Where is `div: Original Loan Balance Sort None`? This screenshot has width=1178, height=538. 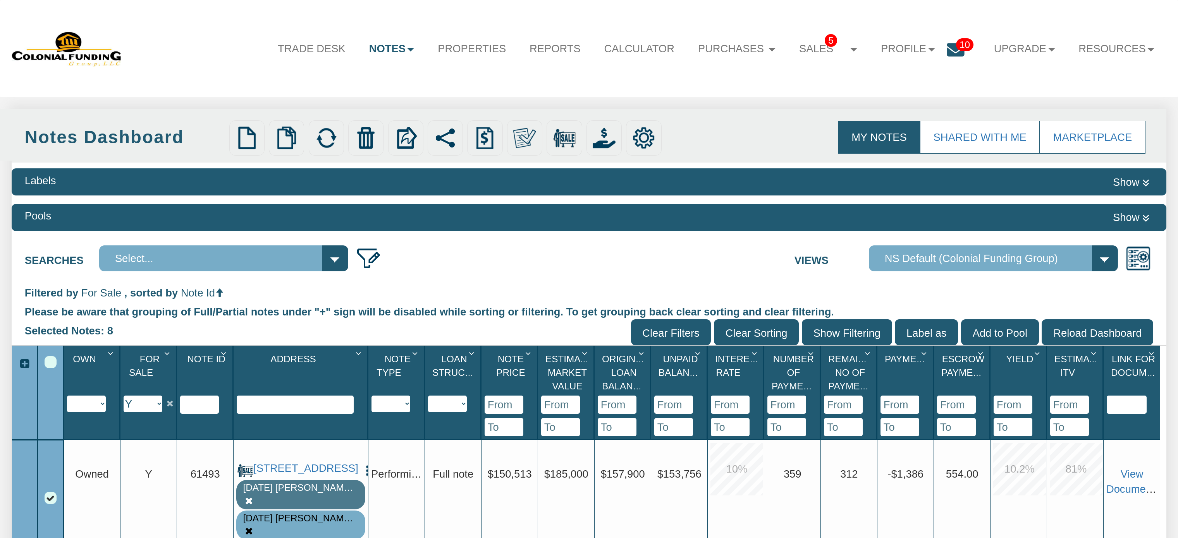
div: Original Loan Balance Sort None is located at coordinates (623, 372).